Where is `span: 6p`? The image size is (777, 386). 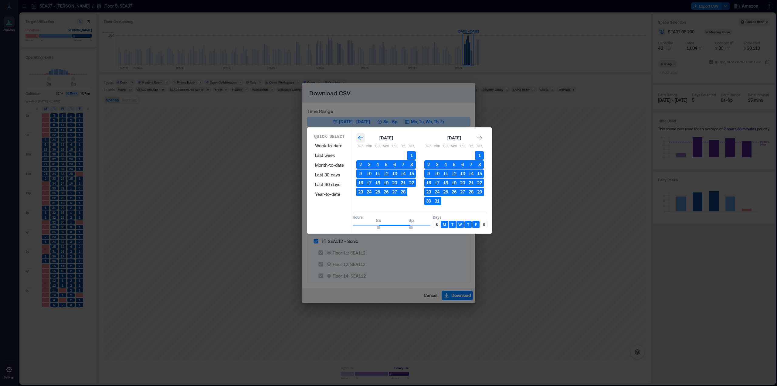
span: 6p is located at coordinates (411, 220).